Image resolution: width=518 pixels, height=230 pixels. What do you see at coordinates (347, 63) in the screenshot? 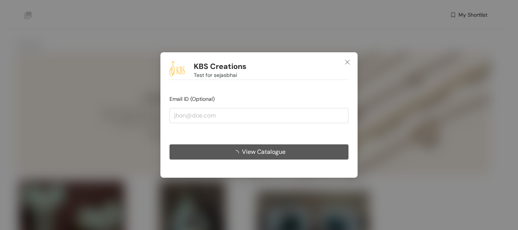
I see `button: Close` at bounding box center [347, 63].